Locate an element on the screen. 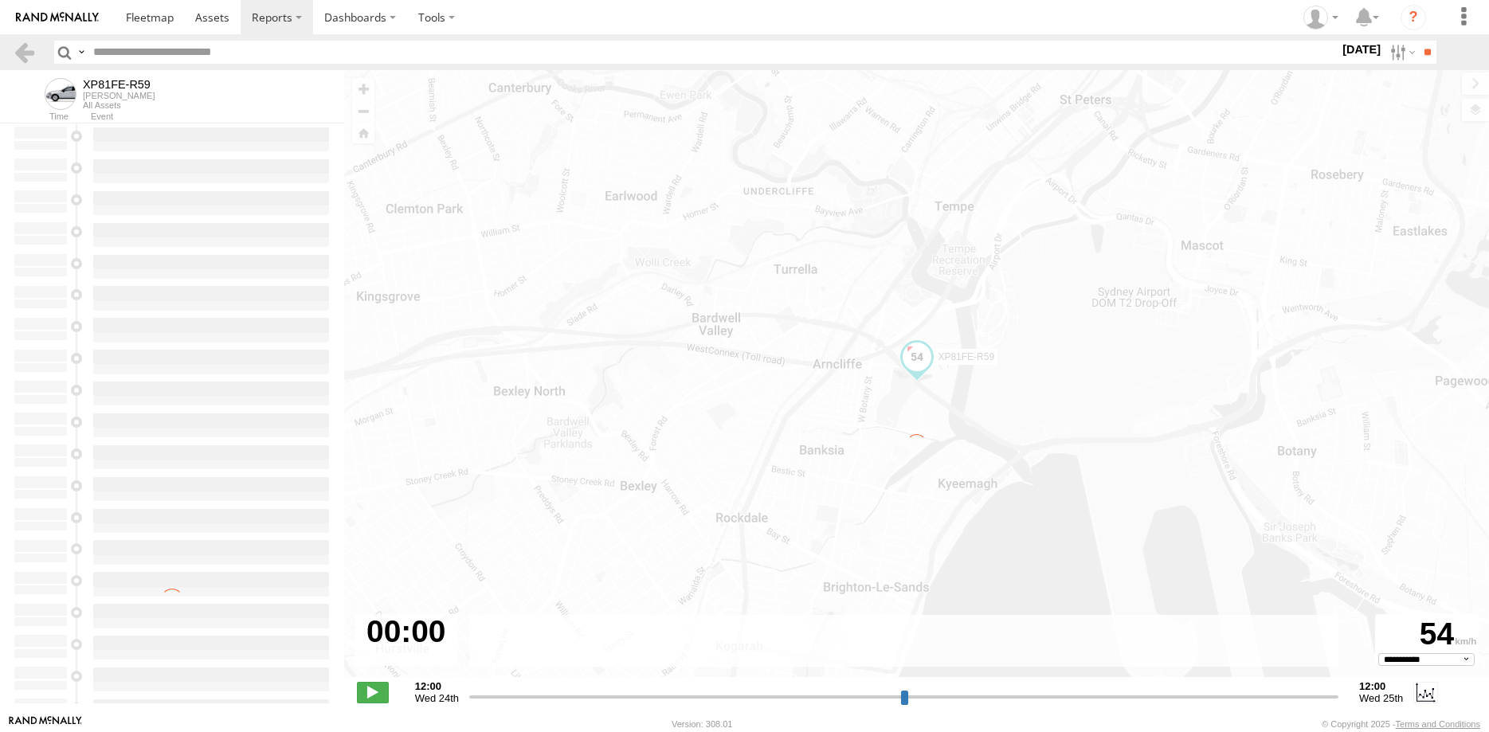  img: rand-logo.svg is located at coordinates (57, 18).